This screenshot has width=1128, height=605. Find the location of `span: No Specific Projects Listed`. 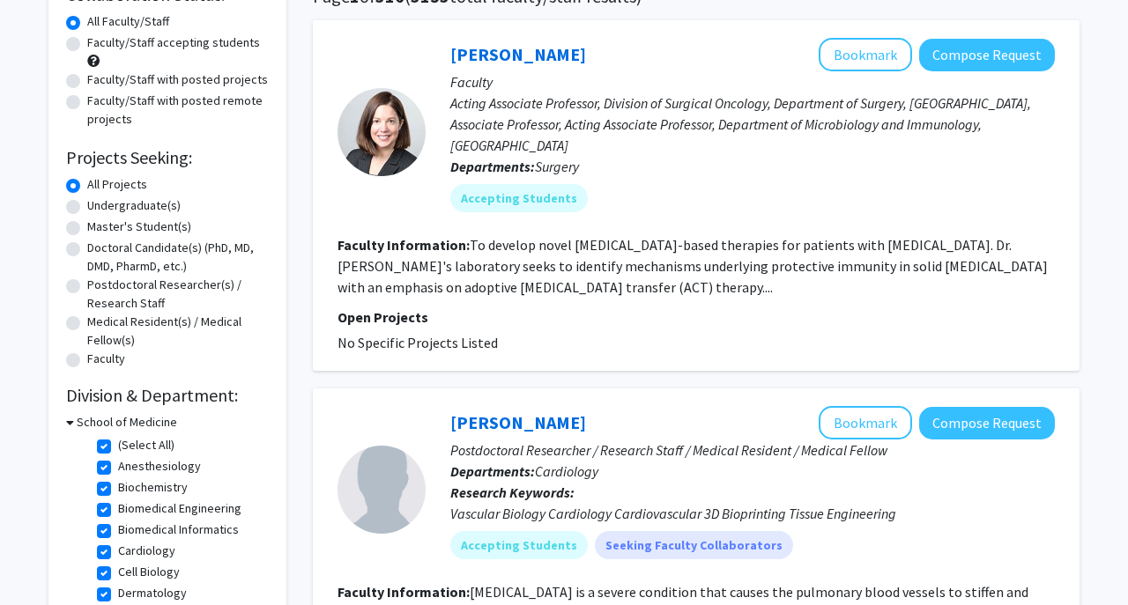

span: No Specific Projects Listed is located at coordinates (418, 343).